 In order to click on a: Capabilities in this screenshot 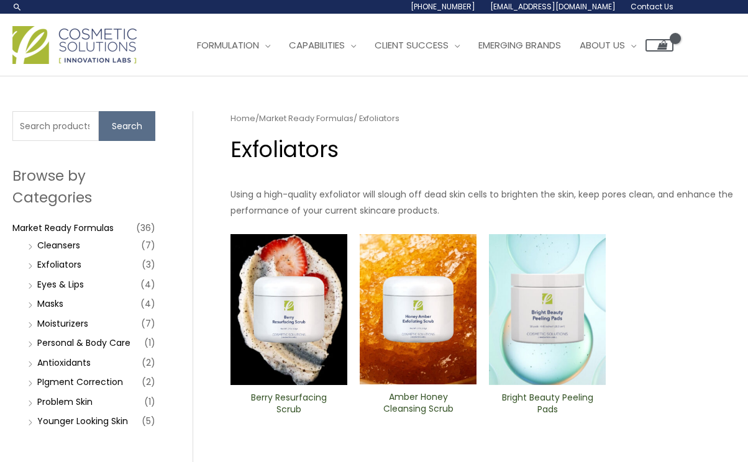, I will do `click(323, 45)`.